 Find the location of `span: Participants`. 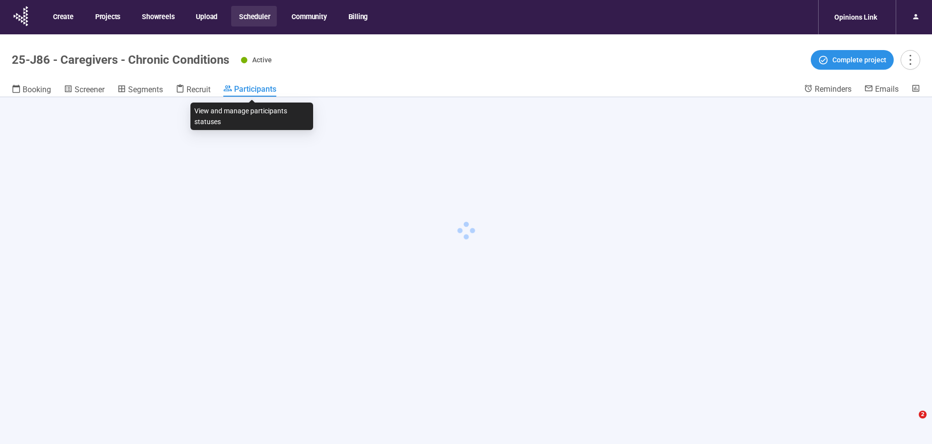

span: Participants is located at coordinates (255, 89).